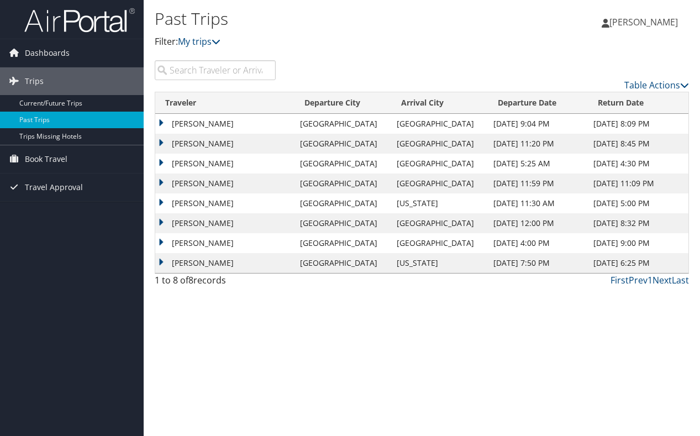  What do you see at coordinates (439, 103) in the screenshot?
I see `th: Arrival City: activate to sort column ascending` at bounding box center [439, 103].